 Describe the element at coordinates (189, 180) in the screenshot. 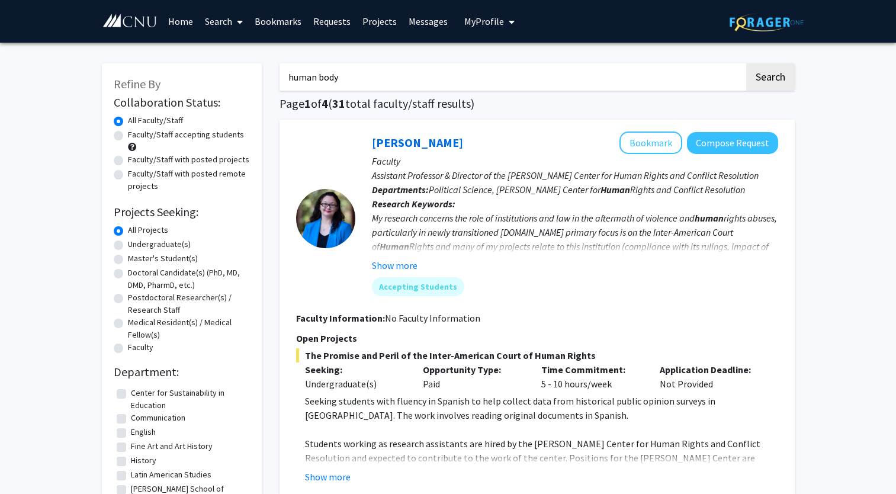

I see `label: Faculty/Staff with posted remote projects` at that location.